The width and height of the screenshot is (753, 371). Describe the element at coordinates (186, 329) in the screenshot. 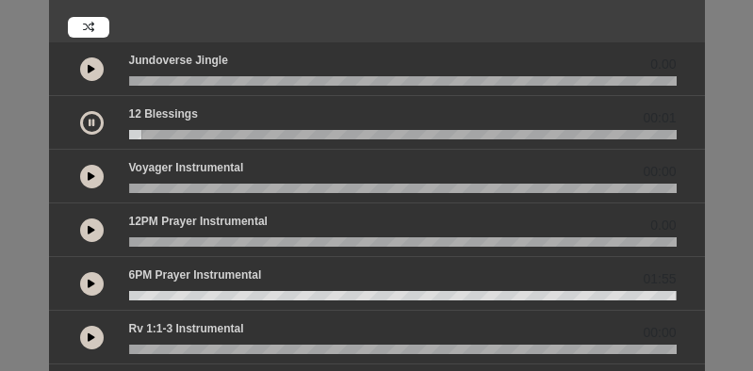

I see `p: Rv 1:1-3 Instrumental` at that location.